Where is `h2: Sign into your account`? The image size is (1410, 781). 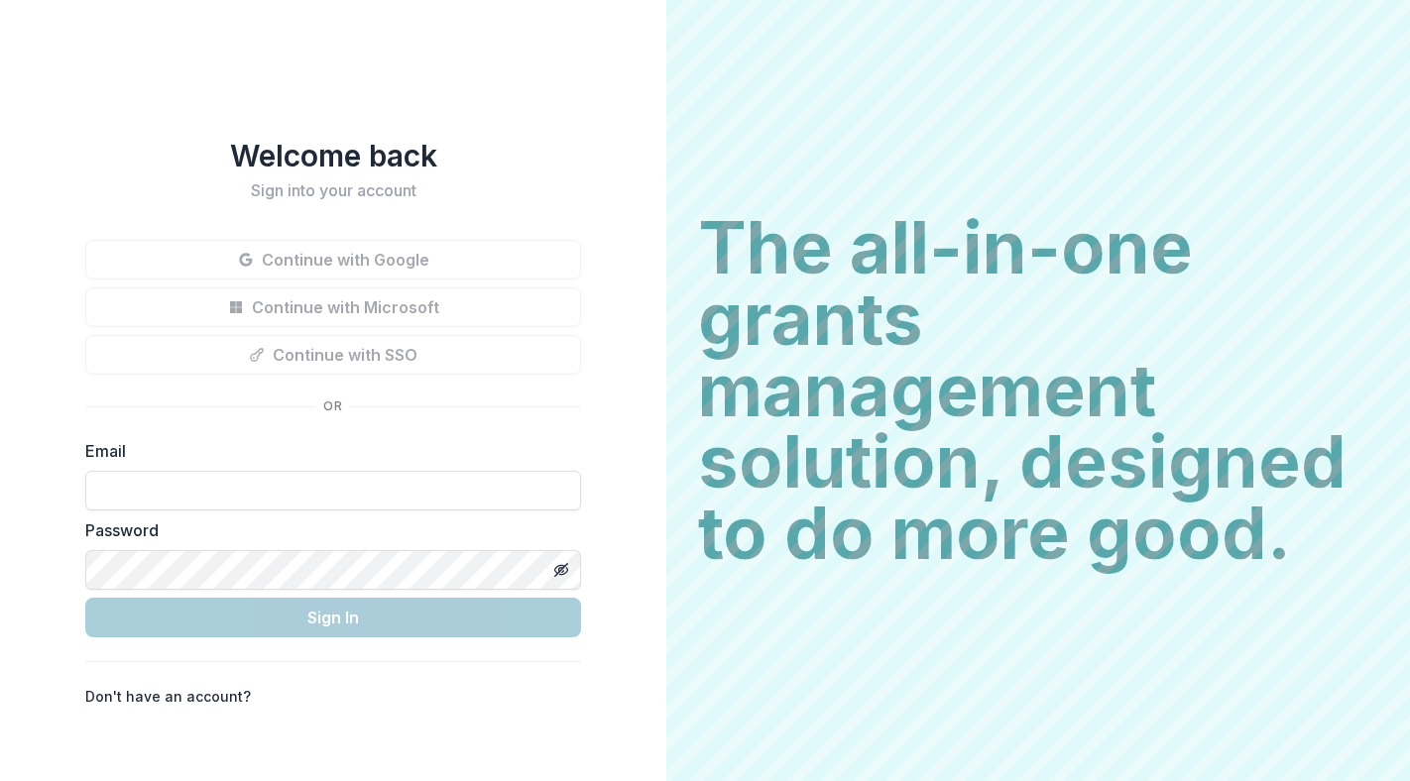
h2: Sign into your account is located at coordinates (333, 190).